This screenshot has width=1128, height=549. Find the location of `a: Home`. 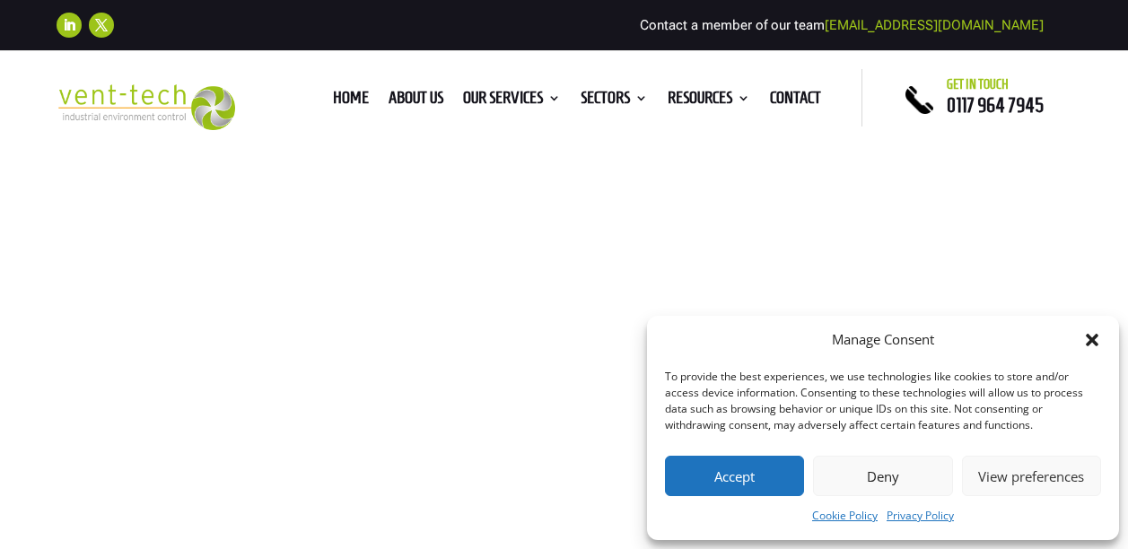

a: Home is located at coordinates (351, 101).